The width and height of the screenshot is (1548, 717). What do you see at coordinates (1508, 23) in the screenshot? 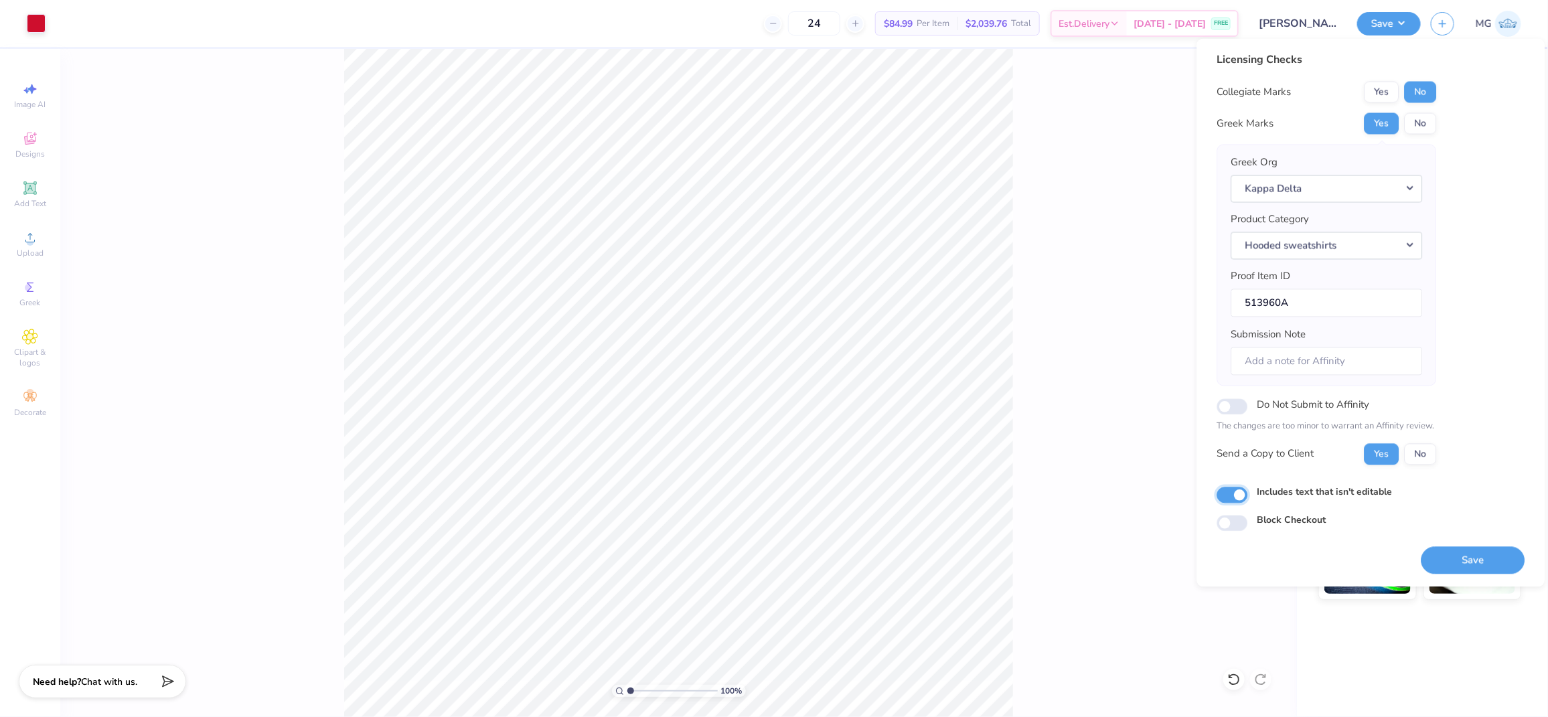
I see `img: Mary Grace` at bounding box center [1508, 23].